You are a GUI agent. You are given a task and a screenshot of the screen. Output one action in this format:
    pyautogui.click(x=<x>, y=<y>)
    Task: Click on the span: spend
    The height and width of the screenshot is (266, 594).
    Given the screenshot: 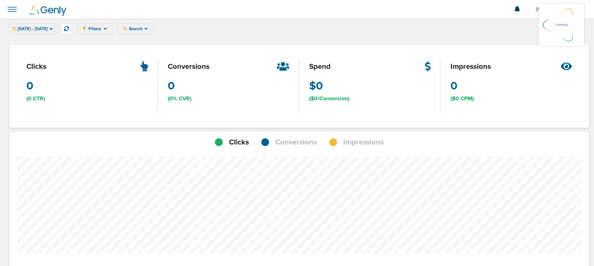 What is the action you would take?
    pyautogui.click(x=320, y=67)
    